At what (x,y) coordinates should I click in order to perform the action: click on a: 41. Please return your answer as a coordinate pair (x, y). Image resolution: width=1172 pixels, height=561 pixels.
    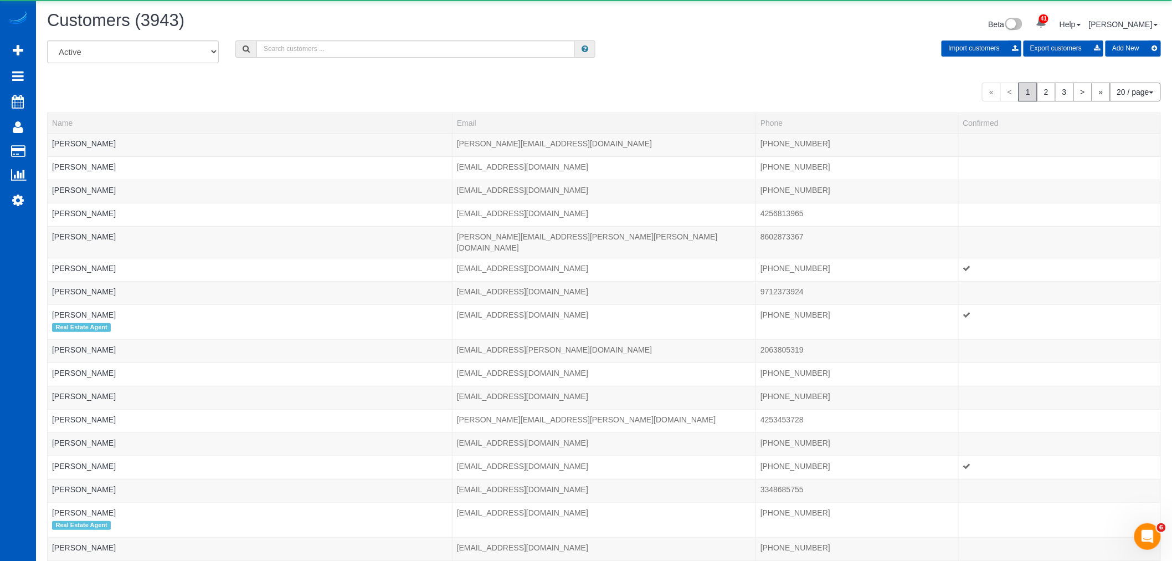
    Looking at the image, I should click on (1041, 23).